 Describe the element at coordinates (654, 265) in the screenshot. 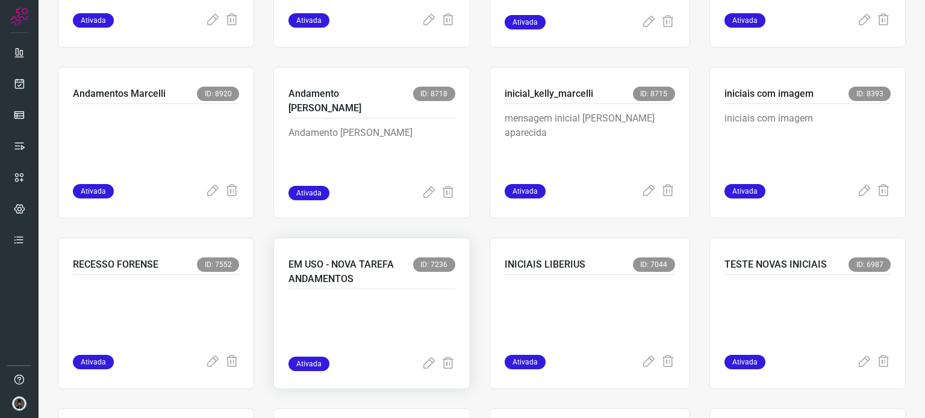

I see `span: ID: 7044` at that location.